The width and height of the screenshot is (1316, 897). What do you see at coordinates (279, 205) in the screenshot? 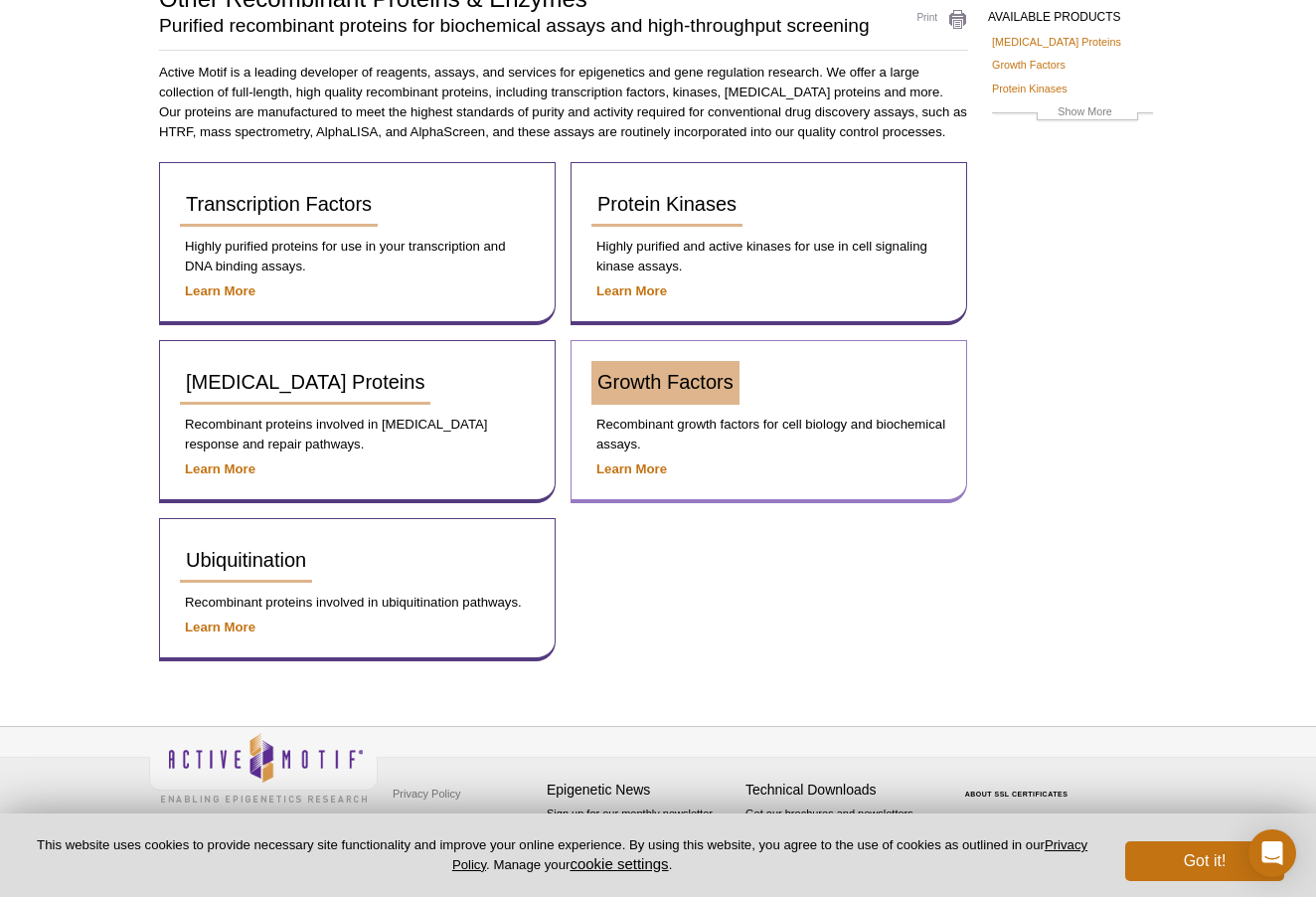
I see `a: Transcription Factors` at bounding box center [279, 205].